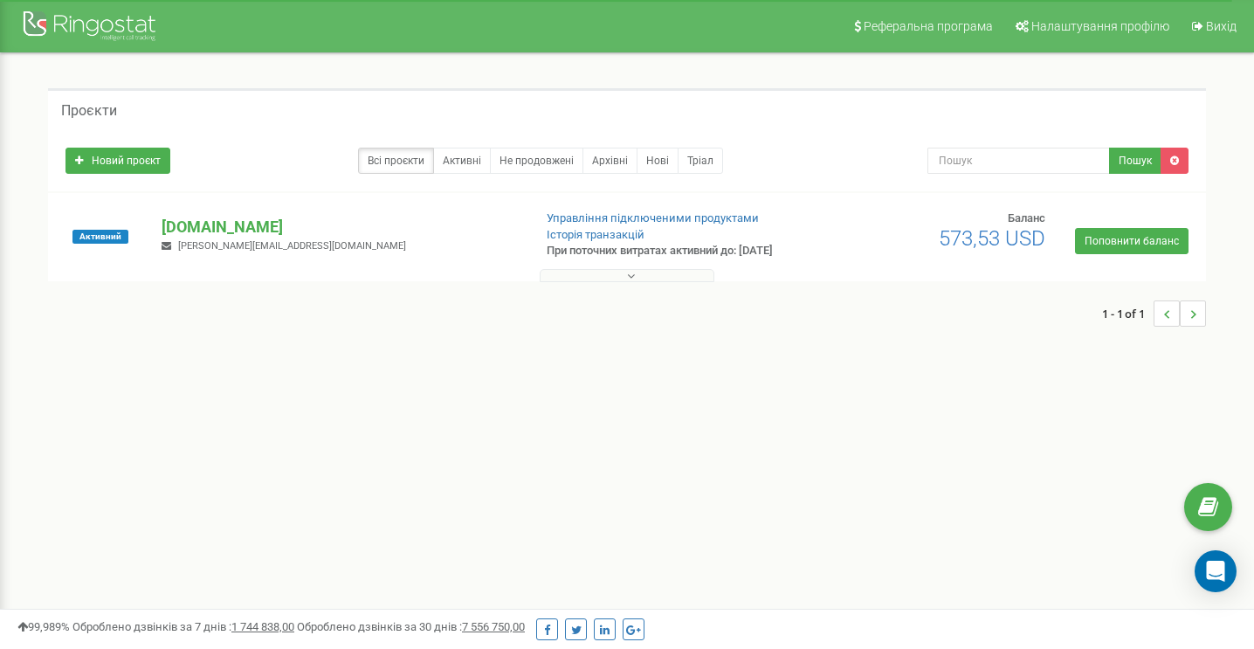 The height and width of the screenshot is (649, 1254). I want to click on span: 99,989%, so click(44, 626).